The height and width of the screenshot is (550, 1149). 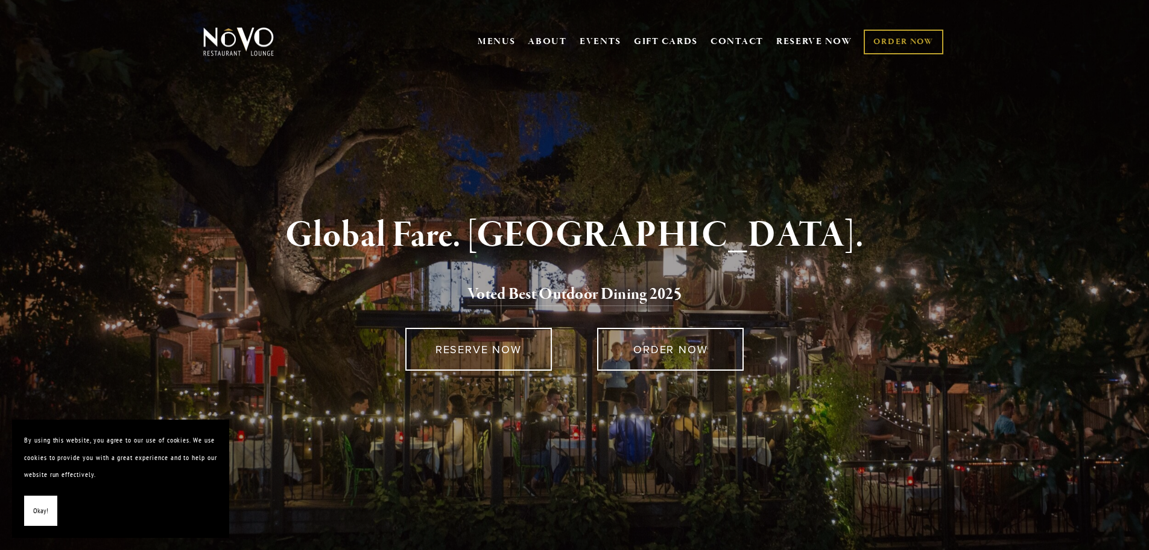 I want to click on a: EVENTS, so click(x=600, y=42).